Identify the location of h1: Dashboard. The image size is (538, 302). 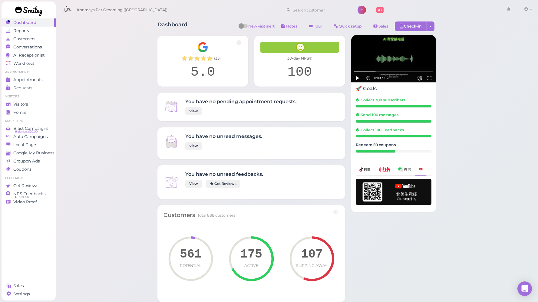
(172, 27).